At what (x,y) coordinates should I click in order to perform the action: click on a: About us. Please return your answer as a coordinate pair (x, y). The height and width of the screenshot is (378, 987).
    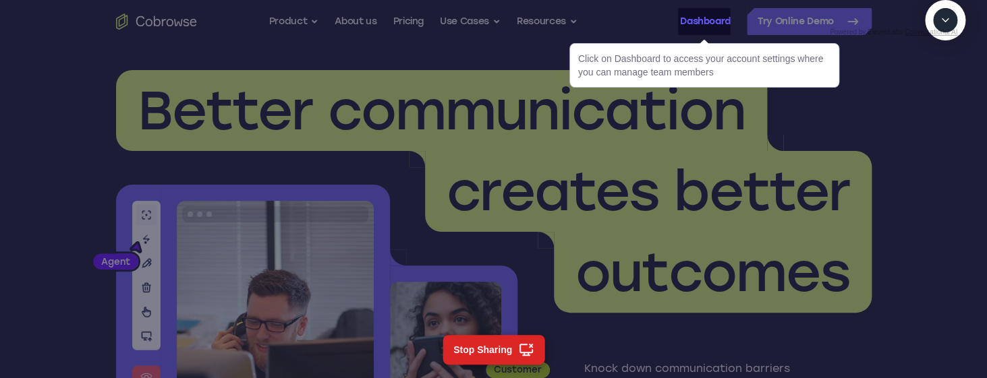
    Looking at the image, I should click on (355, 22).